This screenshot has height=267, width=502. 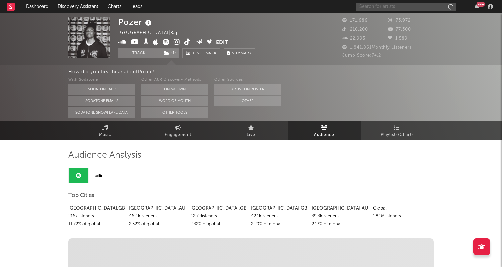 What do you see at coordinates (102, 80) in the screenshot?
I see `div: With Sodatone` at bounding box center [102, 80].